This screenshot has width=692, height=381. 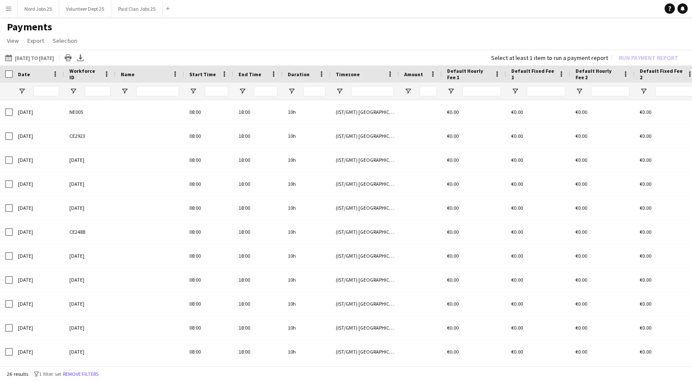 What do you see at coordinates (65, 41) in the screenshot?
I see `span: Selection` at bounding box center [65, 41].